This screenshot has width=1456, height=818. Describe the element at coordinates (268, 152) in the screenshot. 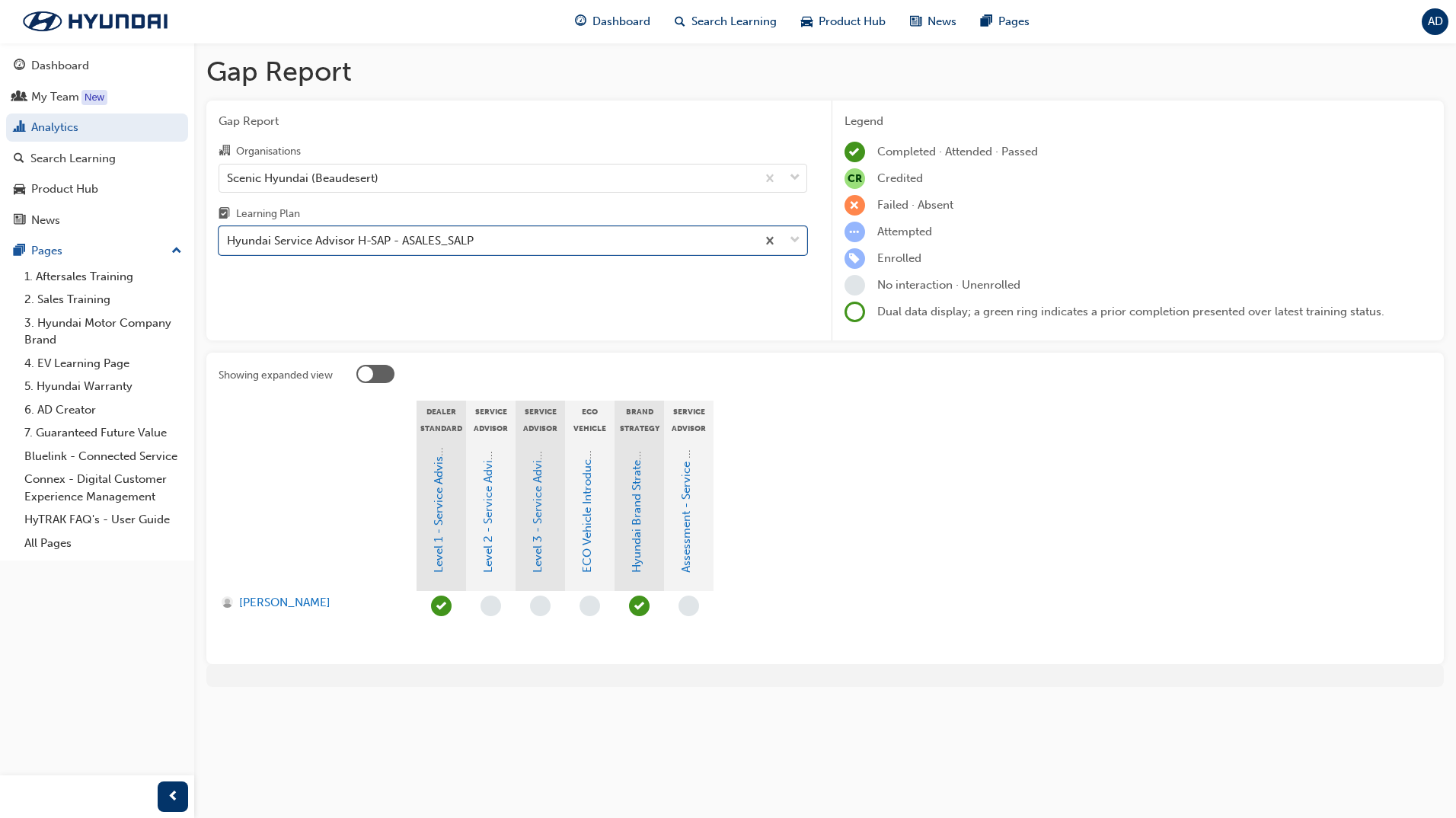

I see `div: Organisations` at that location.